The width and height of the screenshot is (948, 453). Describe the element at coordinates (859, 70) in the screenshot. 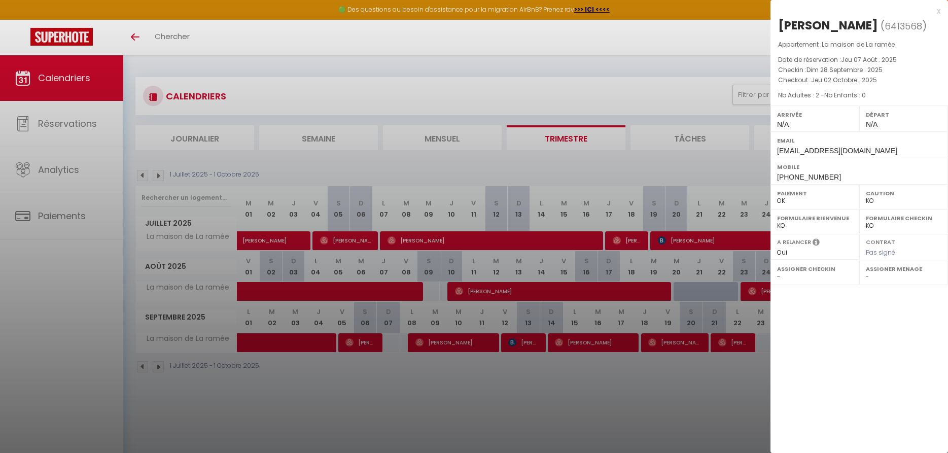

I see `p: Checkin :` at that location.